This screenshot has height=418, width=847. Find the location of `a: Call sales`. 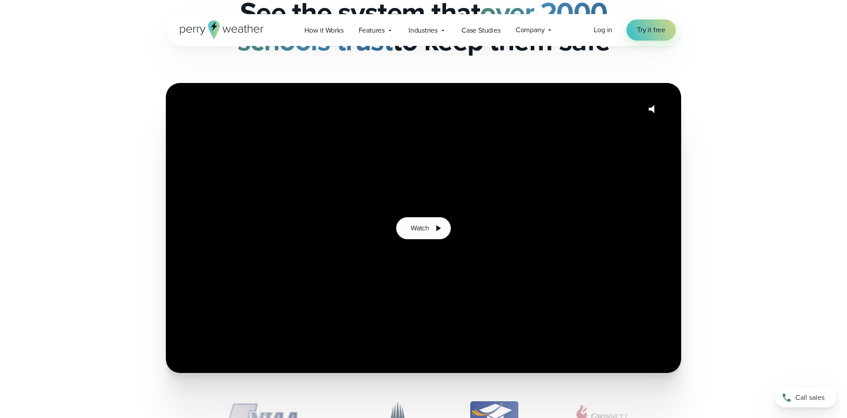

a: Call sales is located at coordinates (805, 397).